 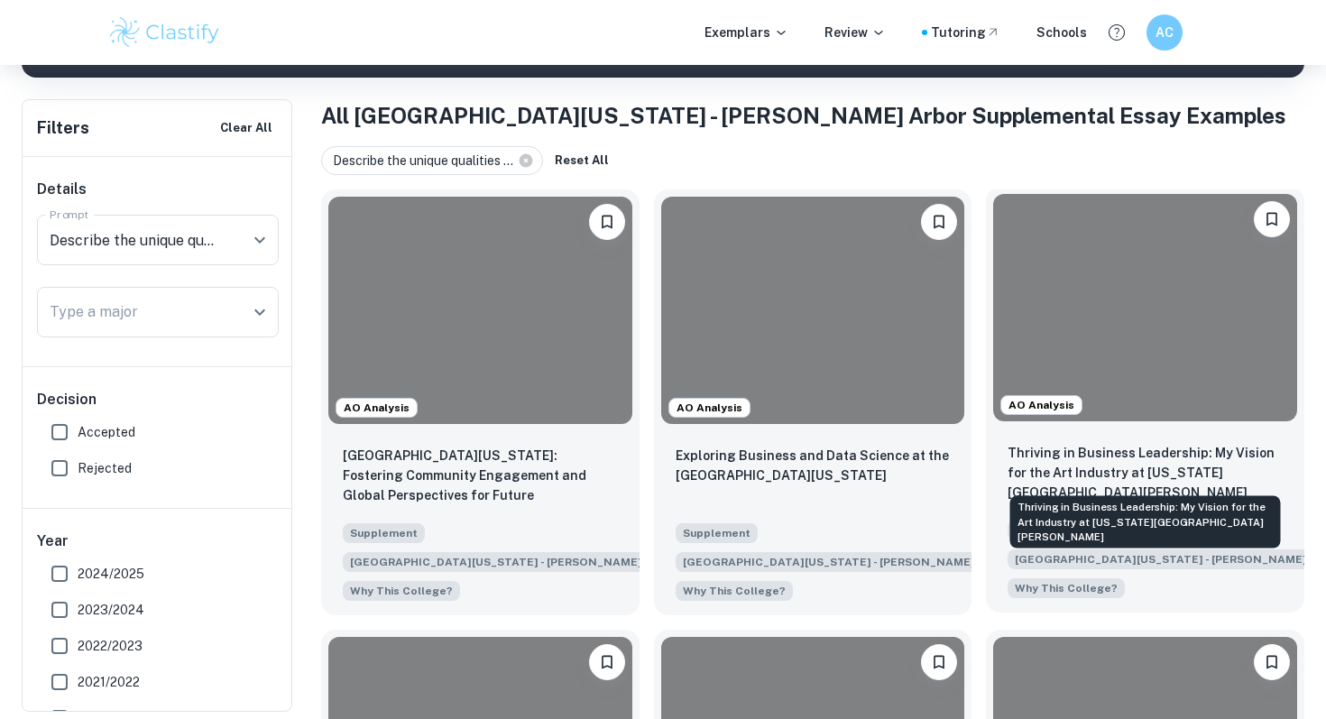 What do you see at coordinates (813, 465) in the screenshot?
I see `p: Exploring Business and Data Science at the University of Michigan` at bounding box center [813, 465].